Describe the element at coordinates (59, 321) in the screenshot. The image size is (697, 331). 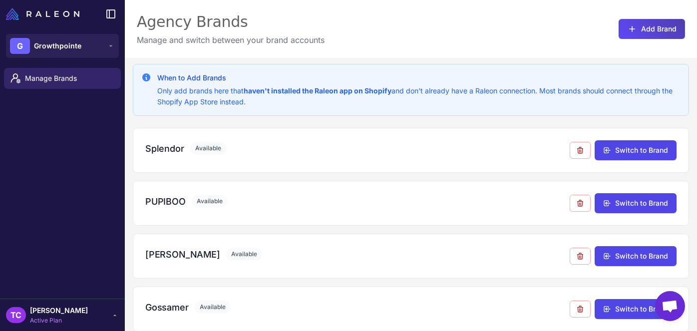
I see `span: Active Plan` at that location.